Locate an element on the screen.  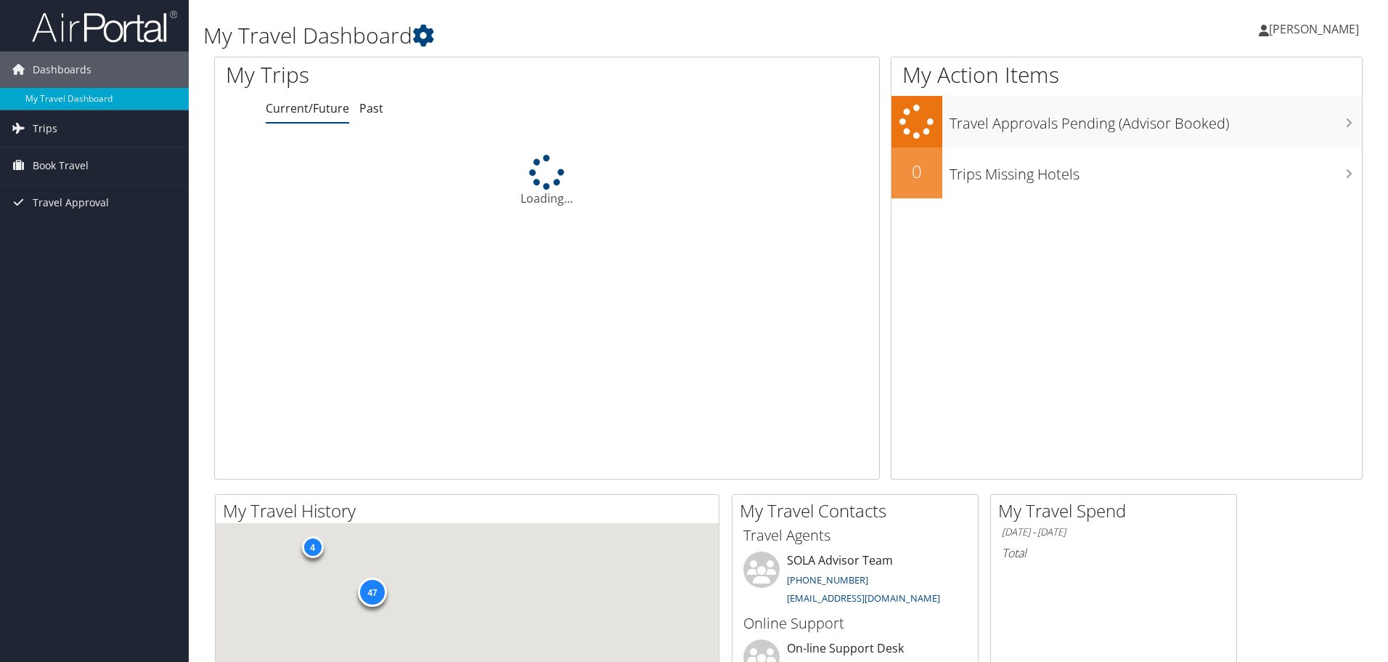
div: 4 is located at coordinates (312, 547).